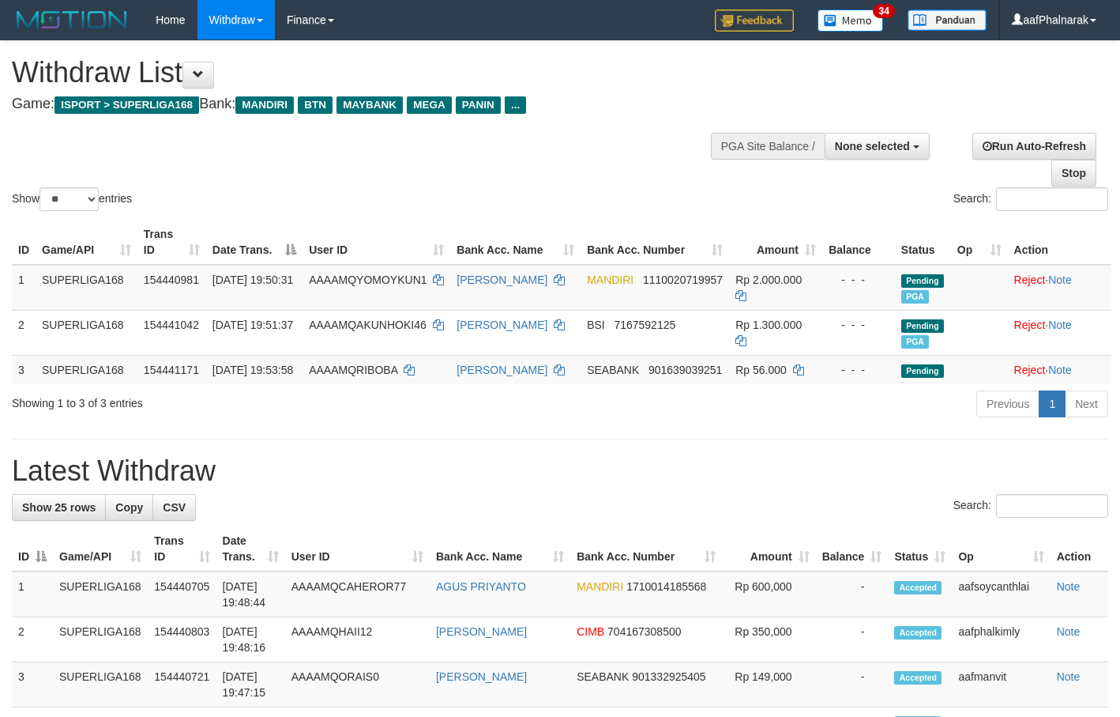 Image resolution: width=1120 pixels, height=717 pixels. Describe the element at coordinates (644, 631) in the screenshot. I see `span: Copy 704167308500 to clipboard` at that location.